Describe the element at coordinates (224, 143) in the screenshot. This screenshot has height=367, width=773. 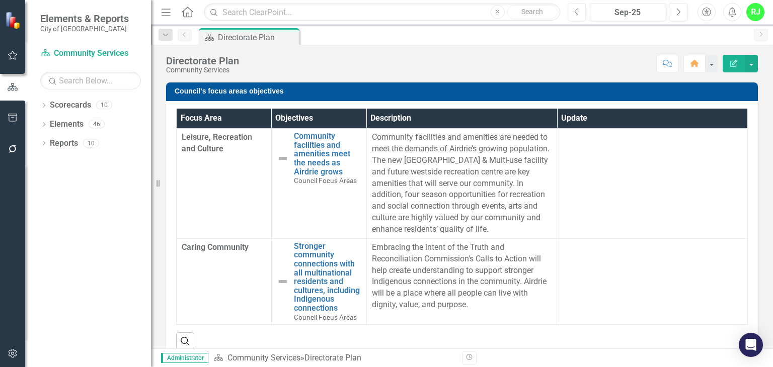
I see `span: Leisure, Recreation and Culture` at that location.